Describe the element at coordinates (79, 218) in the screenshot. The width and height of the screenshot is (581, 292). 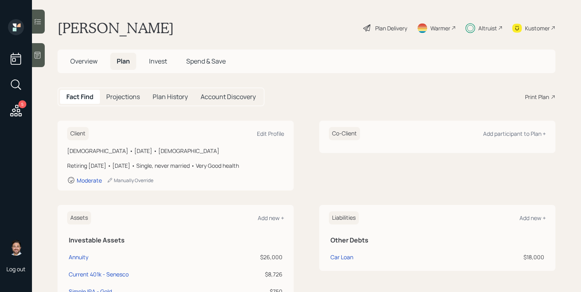
I see `h6: Assets` at that location.